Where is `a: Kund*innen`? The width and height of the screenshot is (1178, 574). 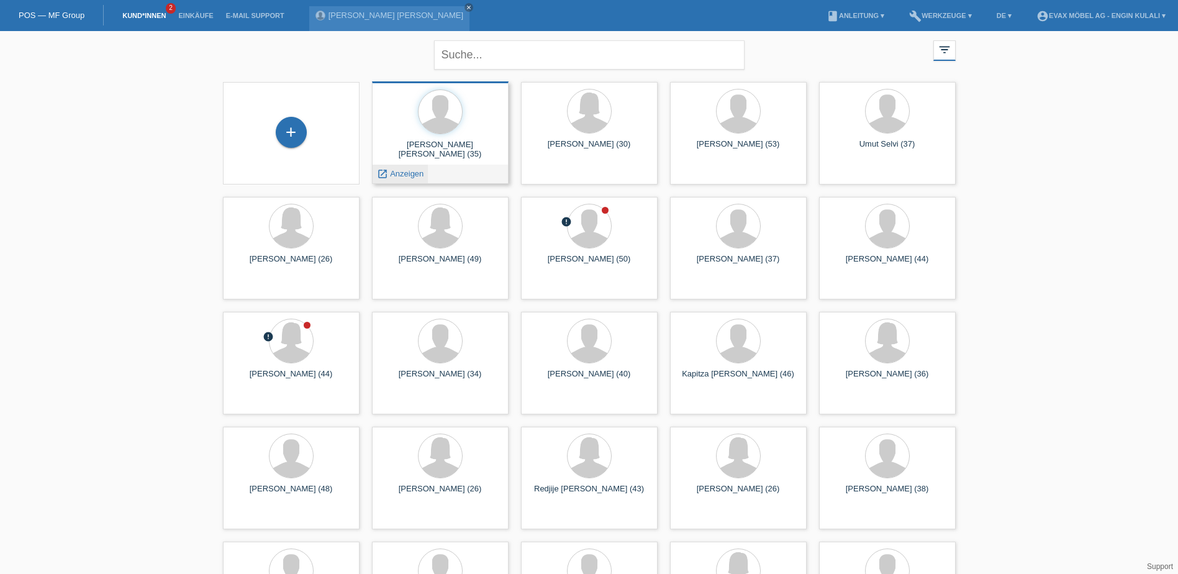 a: Kund*innen is located at coordinates (144, 16).